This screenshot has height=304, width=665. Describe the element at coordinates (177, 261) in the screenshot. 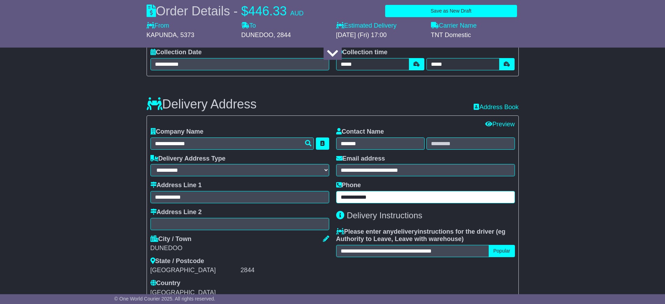

I see `label: State / Postcode` at that location.